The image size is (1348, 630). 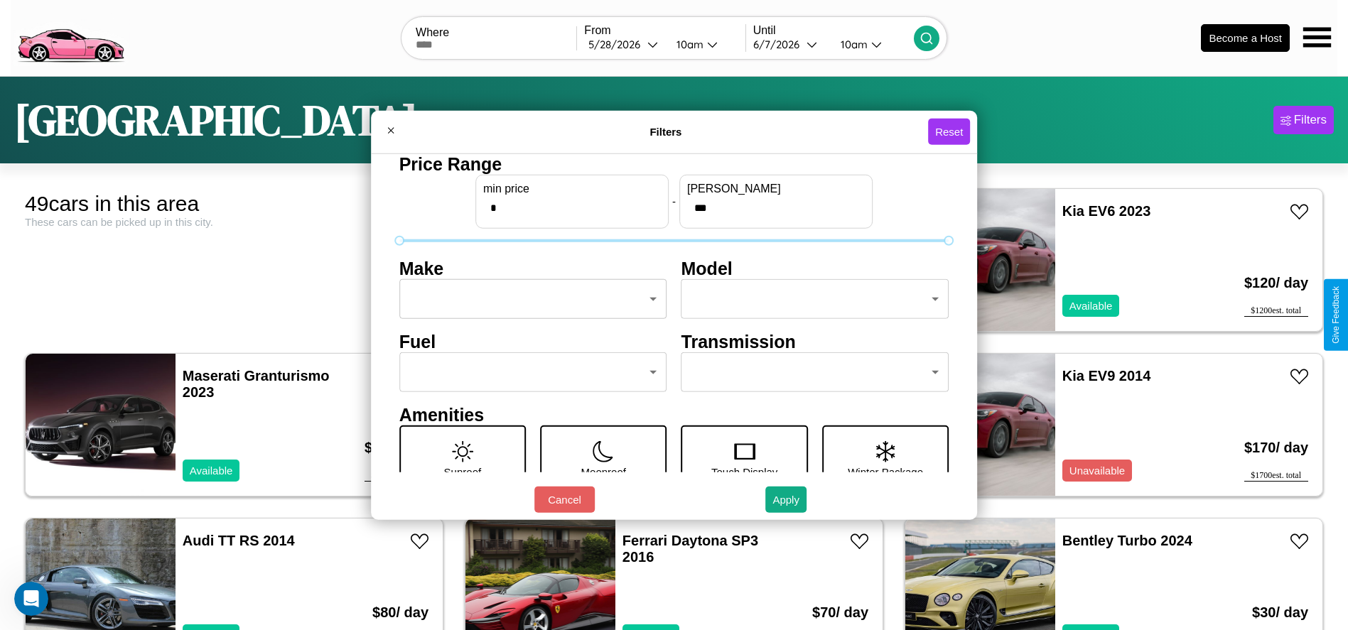 What do you see at coordinates (780, 44) in the screenshot?
I see `div: 6 / 7 / 2026` at bounding box center [780, 44].